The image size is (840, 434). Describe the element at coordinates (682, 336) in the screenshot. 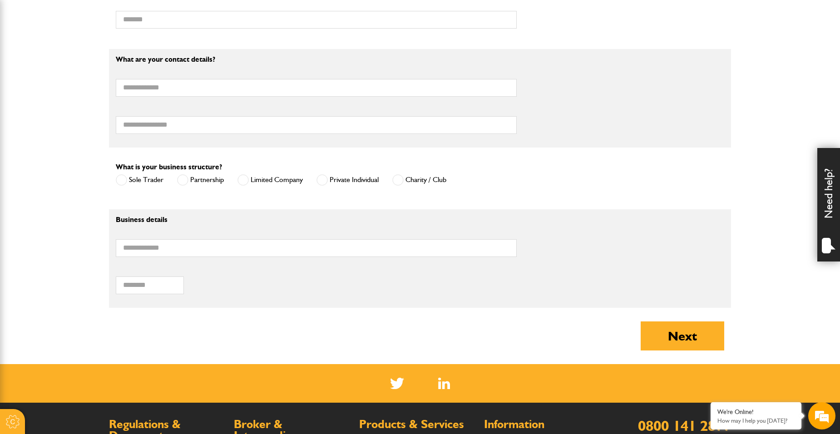

I see `button: Next` at that location.